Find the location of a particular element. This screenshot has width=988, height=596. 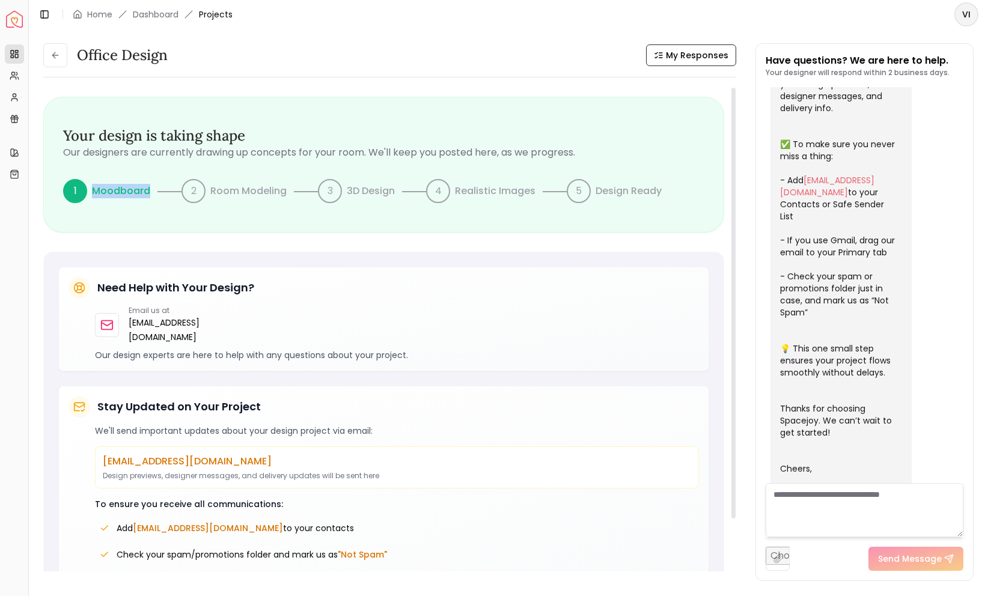

h5: Need Help with Your Design? is located at coordinates (175, 288).